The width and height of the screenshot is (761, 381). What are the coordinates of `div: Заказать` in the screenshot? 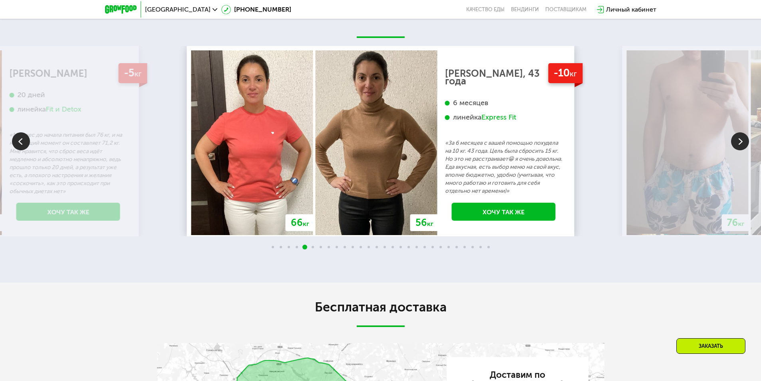 It's located at (710, 345).